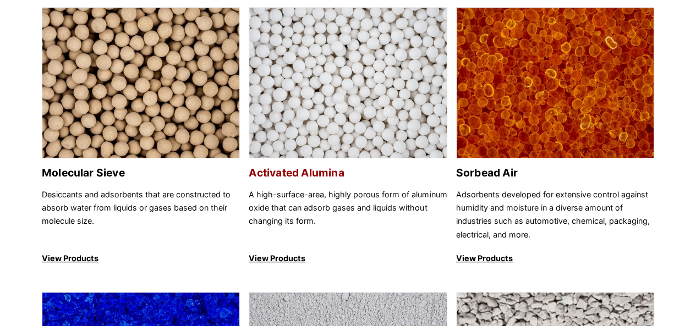  I want to click on p: Adsorbents developed for extensive control against humidity and moisture in a diverse amount of i..., so click(555, 215).